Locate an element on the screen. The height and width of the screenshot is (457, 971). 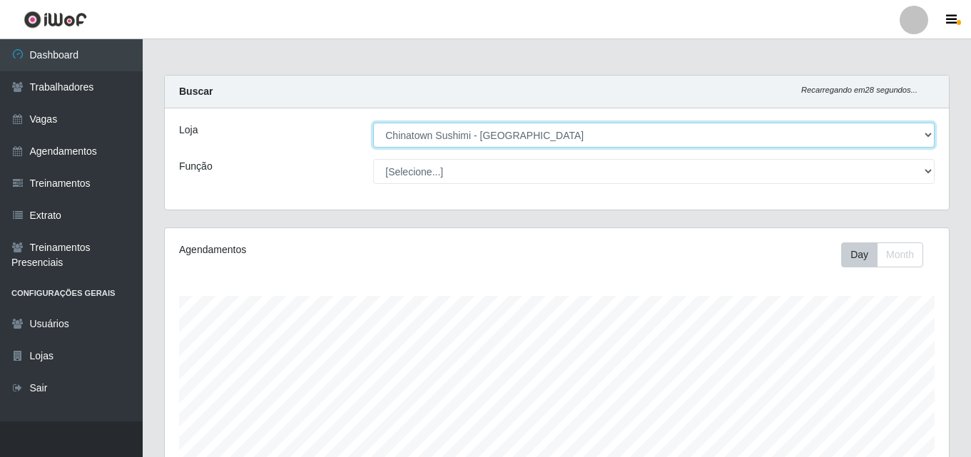
label: Função is located at coordinates (196, 166).